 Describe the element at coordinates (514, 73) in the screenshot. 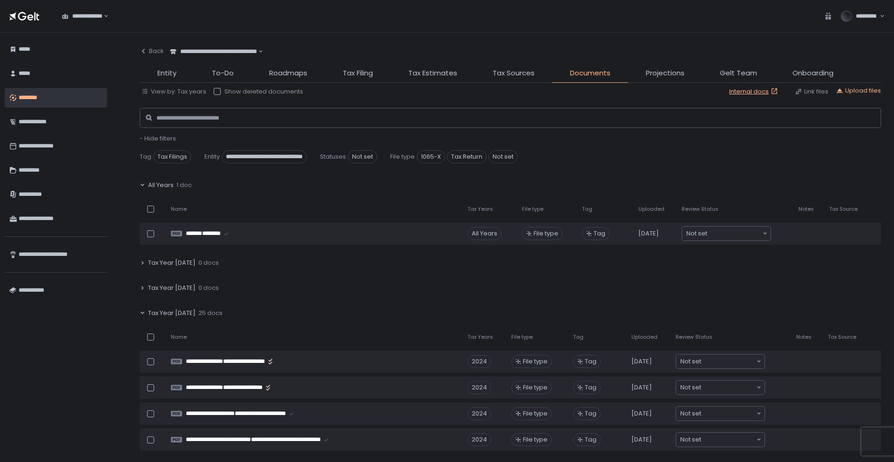

I see `span: Tax Sources` at that location.